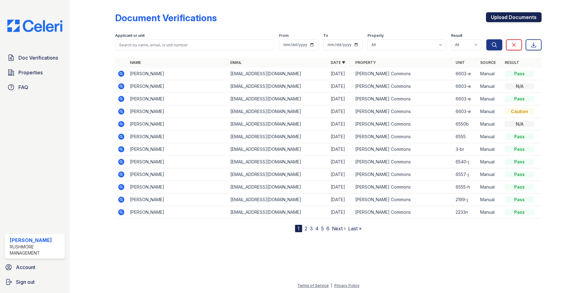 The image size is (587, 293). I want to click on label: From, so click(284, 36).